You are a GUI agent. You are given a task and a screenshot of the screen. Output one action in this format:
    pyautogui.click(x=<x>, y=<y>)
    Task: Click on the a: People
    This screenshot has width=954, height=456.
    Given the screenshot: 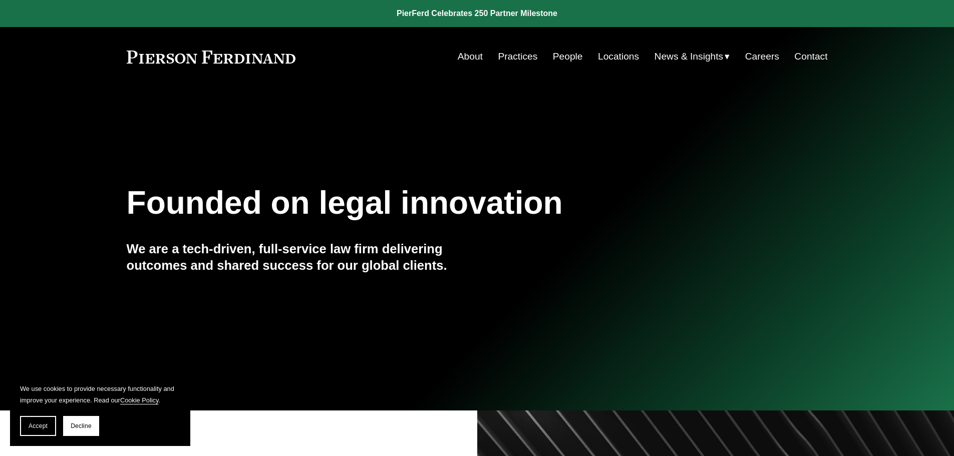 What is the action you would take?
    pyautogui.click(x=568, y=57)
    